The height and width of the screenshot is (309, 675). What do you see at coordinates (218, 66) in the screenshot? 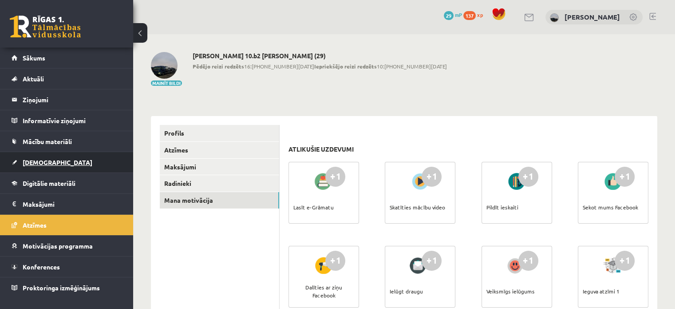
I see `b: Pēdējo reizi redzēts` at bounding box center [218, 66].